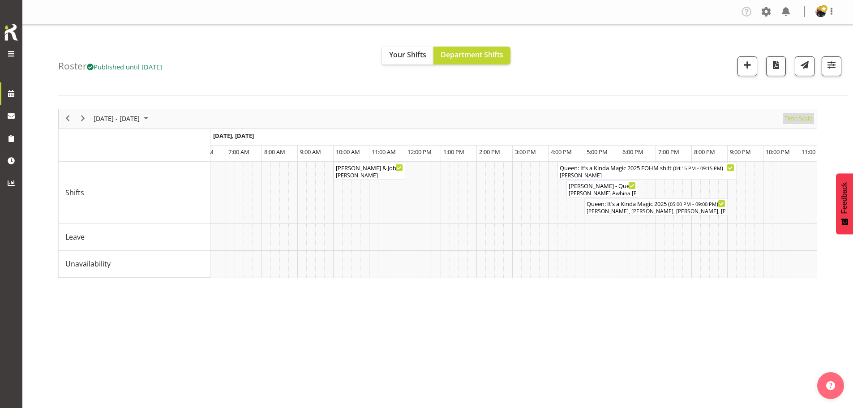 The width and height of the screenshot is (853, 408). What do you see at coordinates (122, 119) in the screenshot?
I see `div: October 13 - 19, 2025` at bounding box center [122, 119].